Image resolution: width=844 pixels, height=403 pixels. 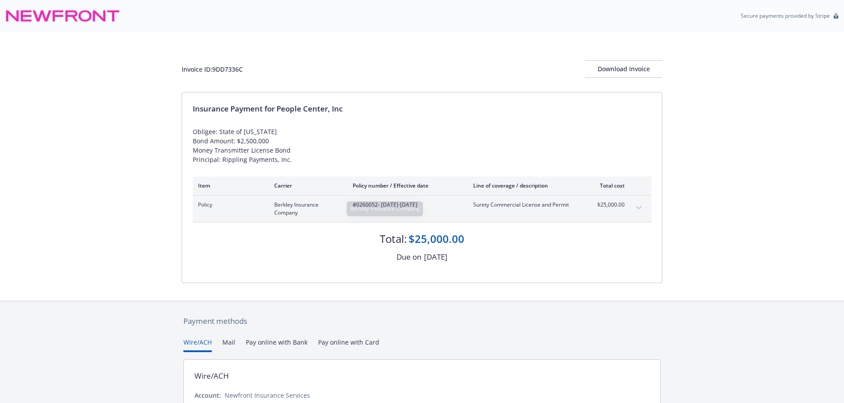 I want to click on div: Newfront Insurance Services, so click(x=267, y=395).